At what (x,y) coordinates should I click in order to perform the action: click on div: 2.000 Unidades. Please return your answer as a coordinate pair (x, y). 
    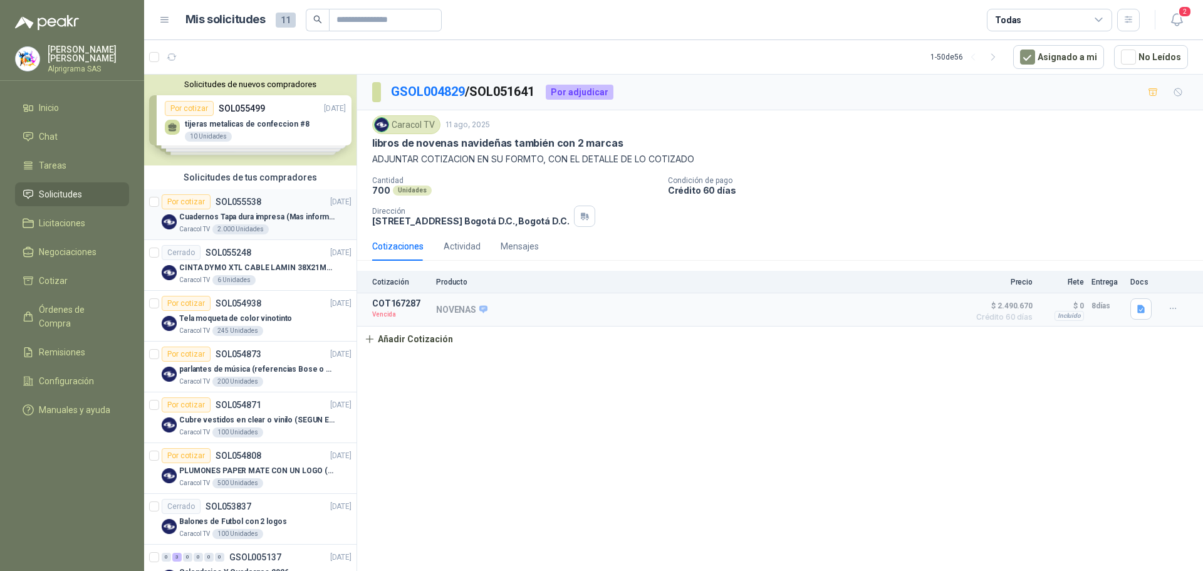
    Looking at the image, I should click on (241, 229).